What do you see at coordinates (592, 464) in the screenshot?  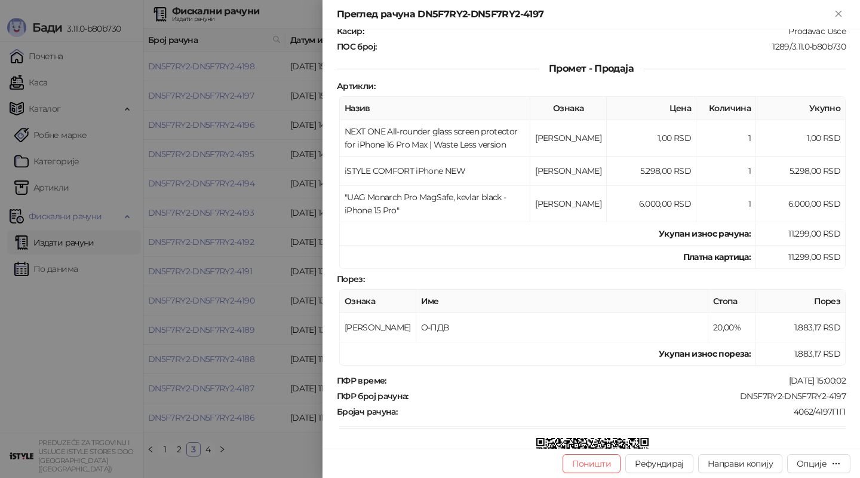 I see `button: Поништи` at bounding box center [592, 464].